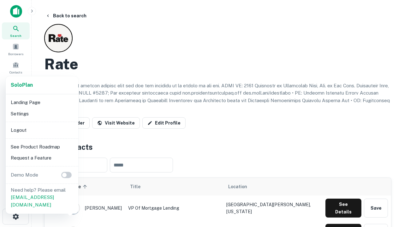 The width and height of the screenshot is (404, 227). Describe the element at coordinates (42, 130) in the screenshot. I see `li: Logout` at that location.